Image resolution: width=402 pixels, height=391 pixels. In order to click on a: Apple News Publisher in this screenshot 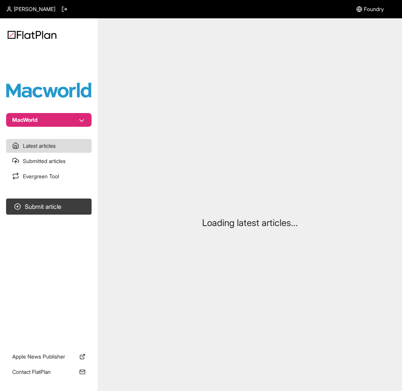, I will do `click(49, 356)`.